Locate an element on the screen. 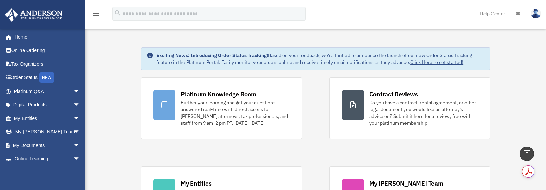 The height and width of the screenshot is (190, 546). a: Platinum Q&Aarrow_drop_down is located at coordinates (47, 91).